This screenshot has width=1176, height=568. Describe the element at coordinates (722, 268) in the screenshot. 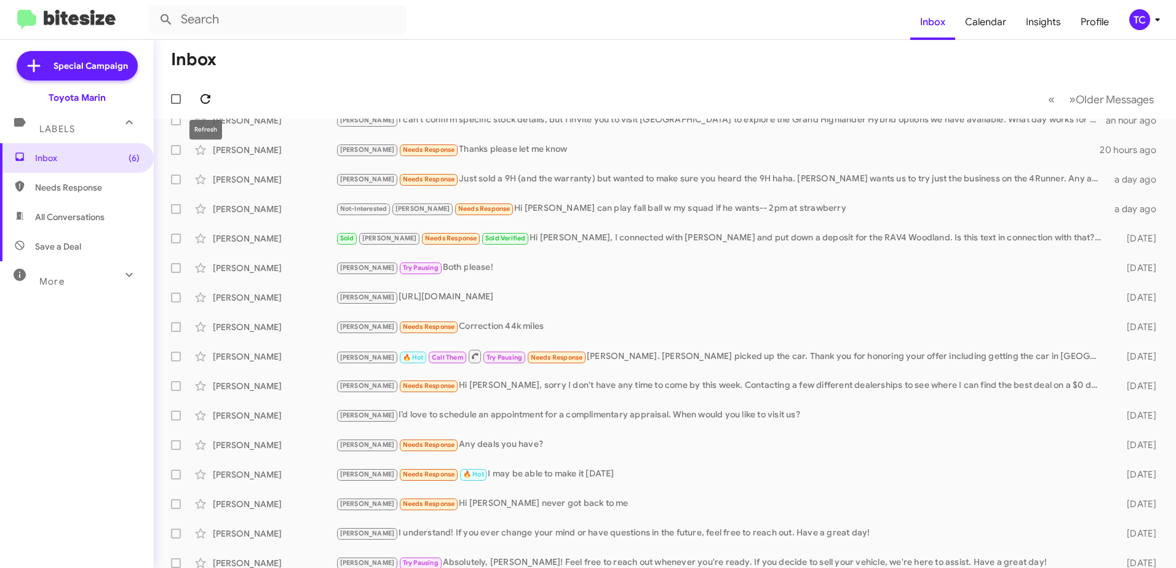

I see `div: Both please!` at that location.